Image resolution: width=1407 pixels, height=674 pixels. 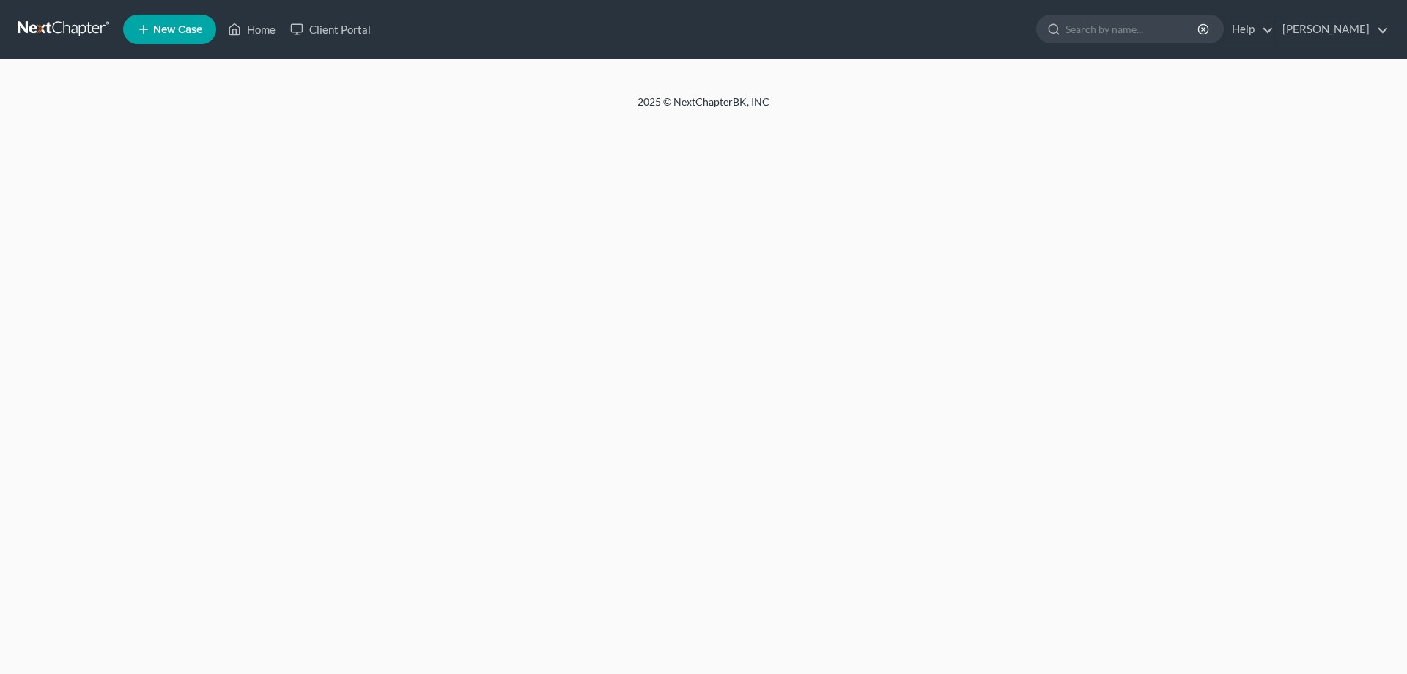 What do you see at coordinates (177, 29) in the screenshot?
I see `span: New Case` at bounding box center [177, 29].